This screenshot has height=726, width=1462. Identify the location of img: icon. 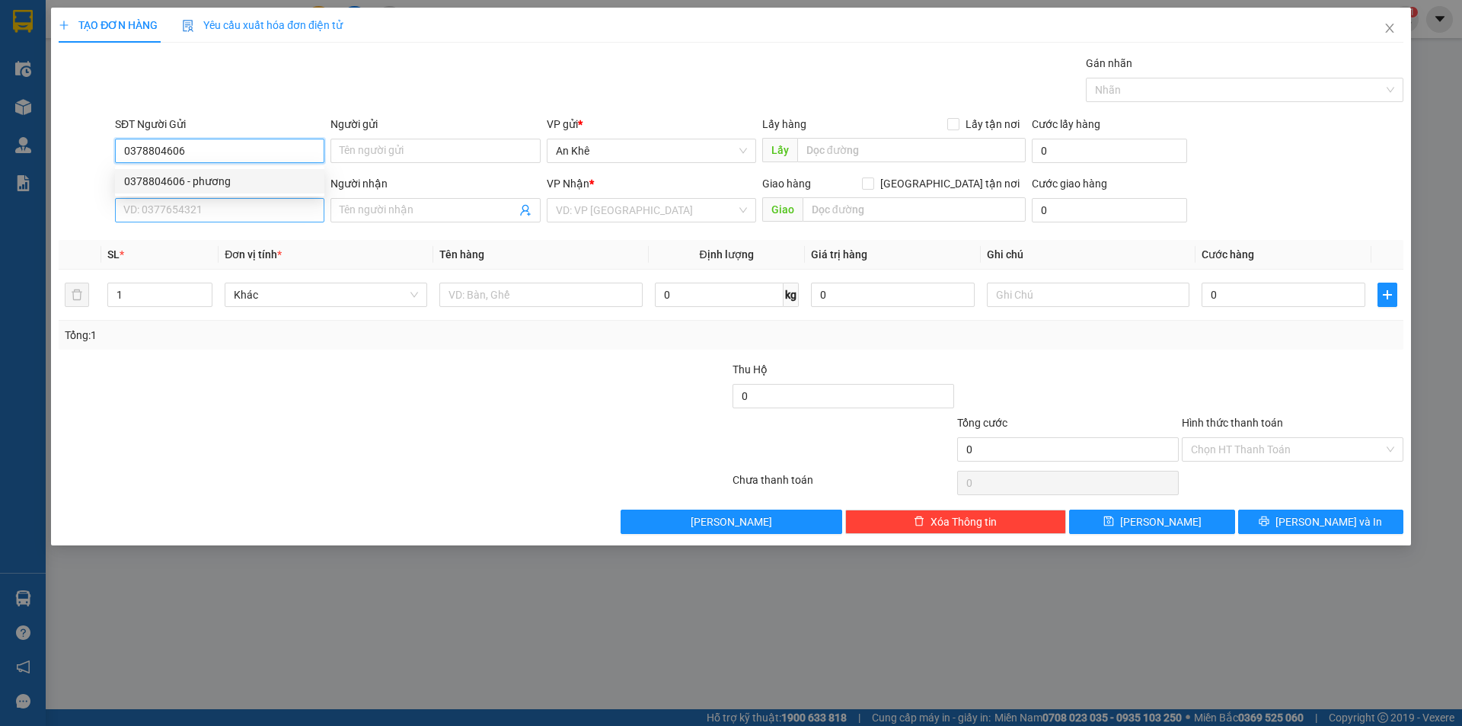
(188, 26).